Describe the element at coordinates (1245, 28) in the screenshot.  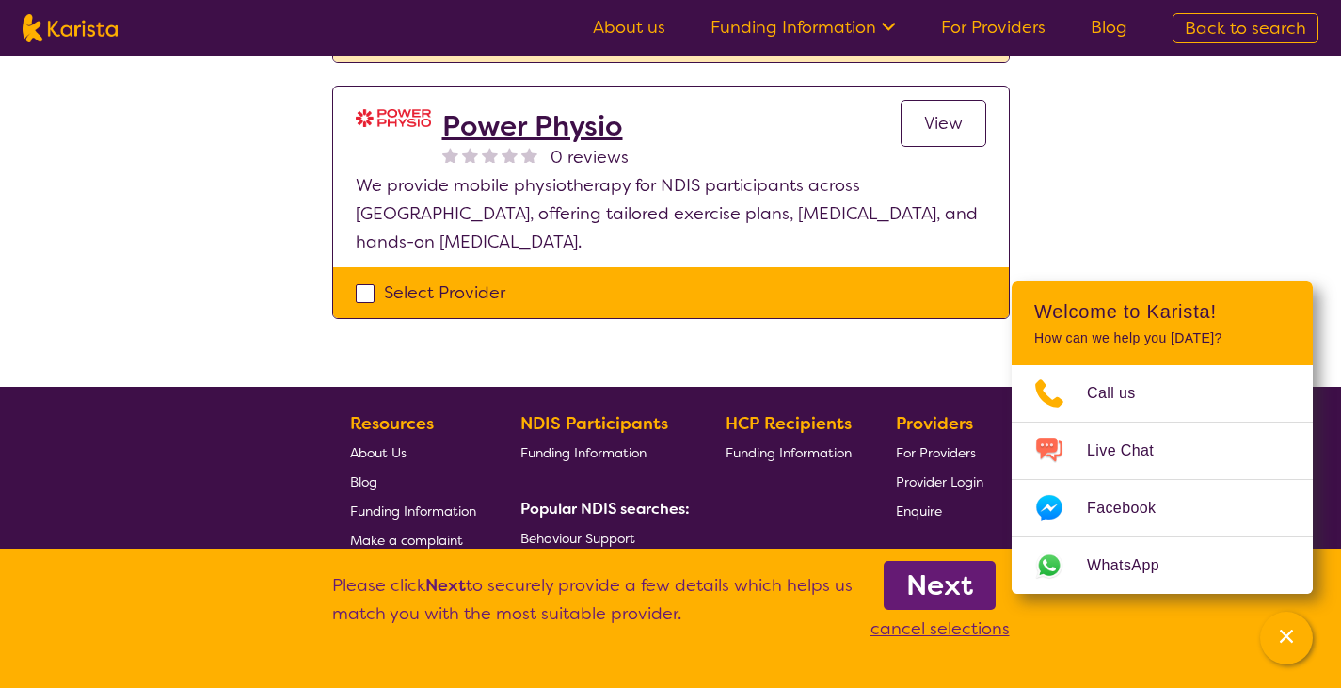
I see `span: Back to search` at that location.